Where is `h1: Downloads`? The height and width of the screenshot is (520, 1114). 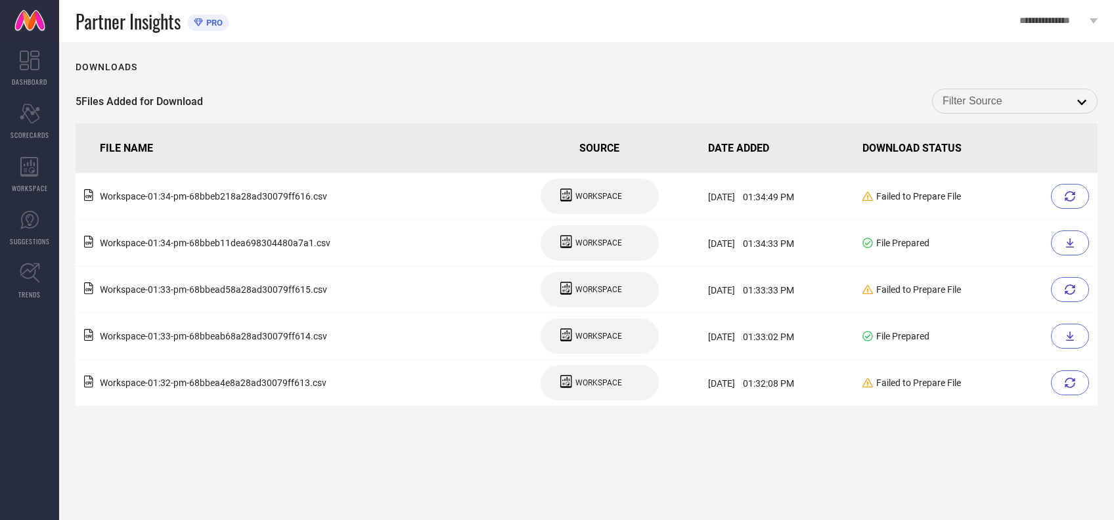 h1: Downloads is located at coordinates (106, 67).